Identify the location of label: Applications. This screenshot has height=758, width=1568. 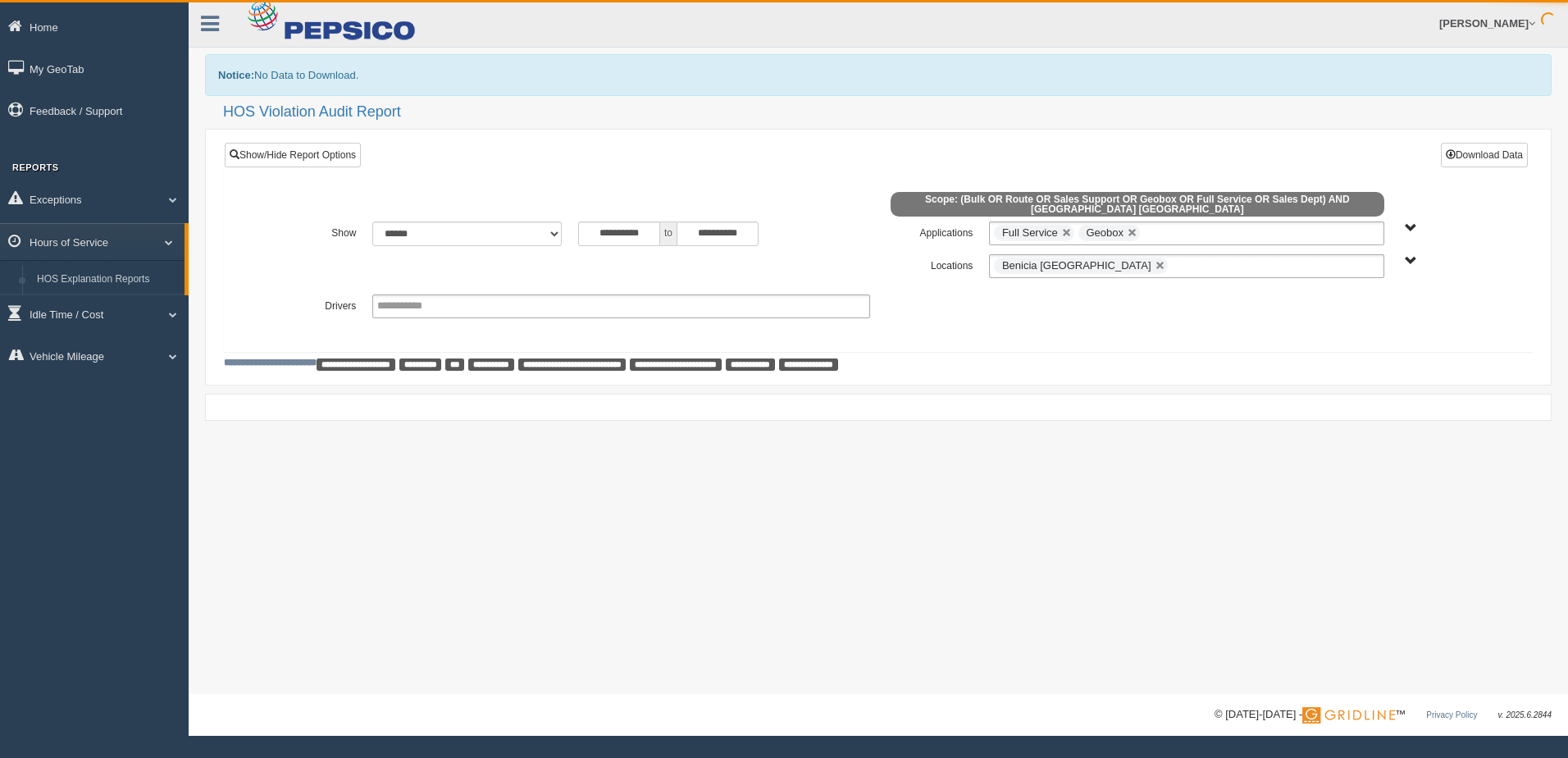
(929, 231).